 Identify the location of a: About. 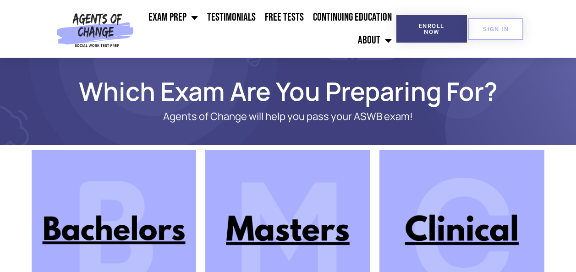
(375, 40).